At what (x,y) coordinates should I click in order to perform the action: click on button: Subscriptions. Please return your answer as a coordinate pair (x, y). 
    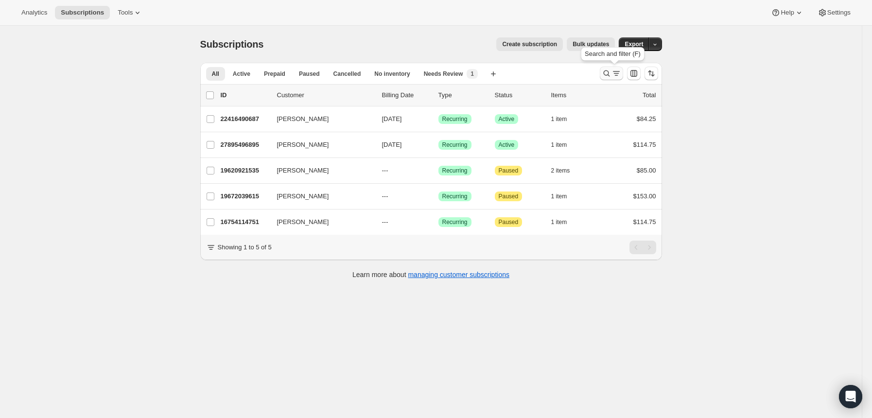
    Looking at the image, I should click on (82, 13).